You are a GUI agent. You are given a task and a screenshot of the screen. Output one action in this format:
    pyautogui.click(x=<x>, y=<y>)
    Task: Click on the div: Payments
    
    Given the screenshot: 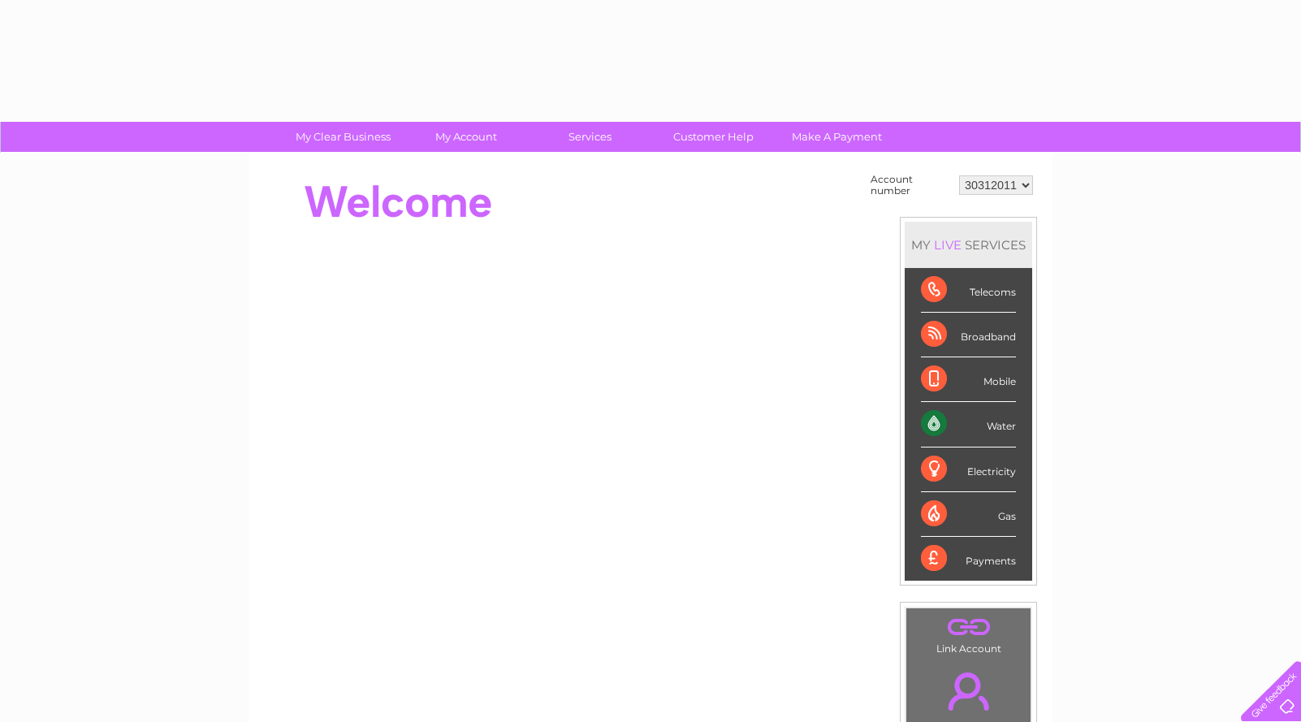 What is the action you would take?
    pyautogui.click(x=968, y=559)
    